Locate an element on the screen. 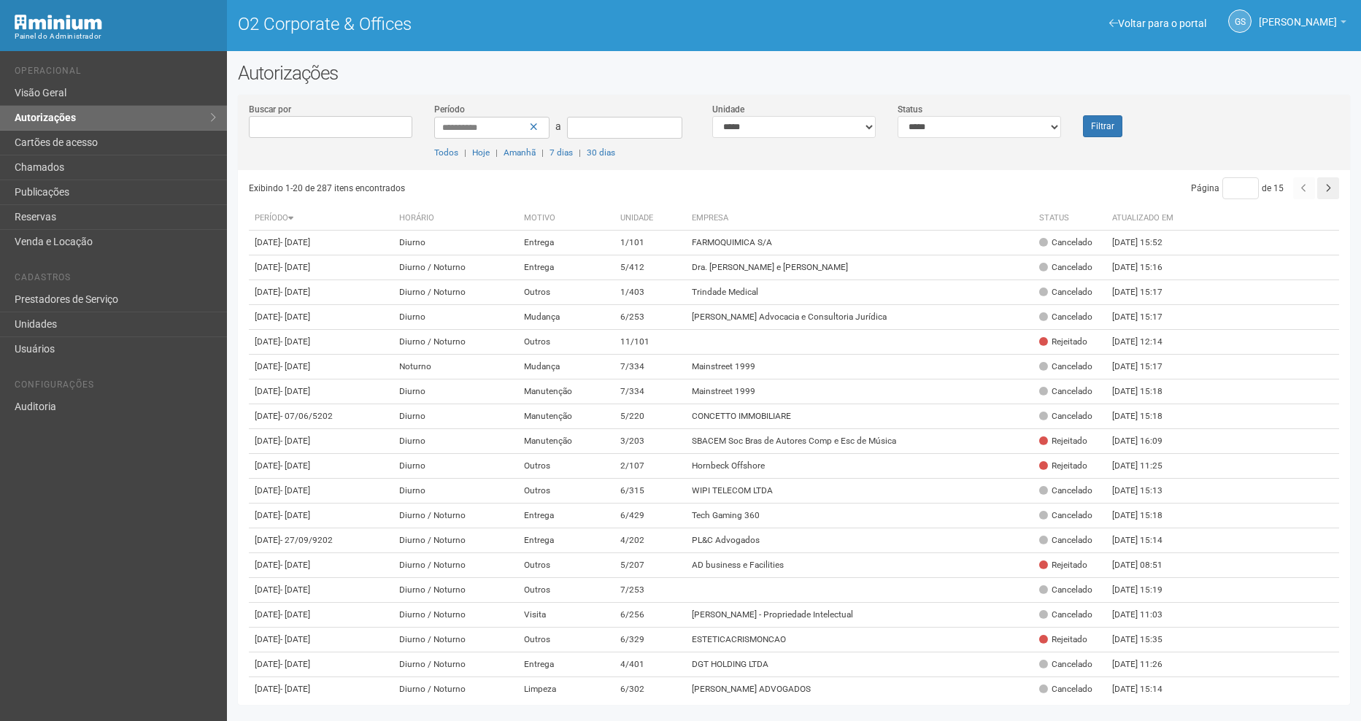  td: 4/401 is located at coordinates (650, 665).